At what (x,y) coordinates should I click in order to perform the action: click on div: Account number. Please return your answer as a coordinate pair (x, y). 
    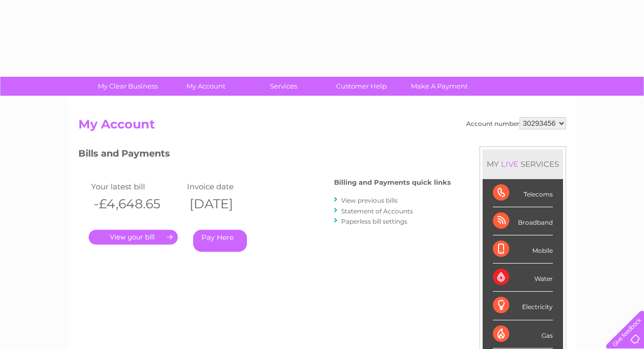
    Looking at the image, I should click on (516, 123).